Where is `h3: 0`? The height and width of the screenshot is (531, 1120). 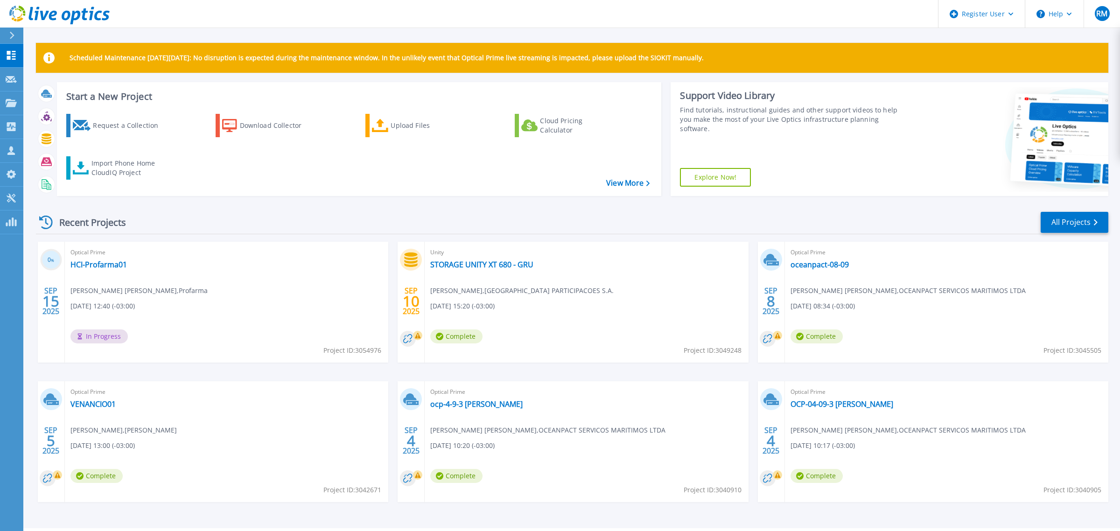 h3: 0 is located at coordinates (51, 260).